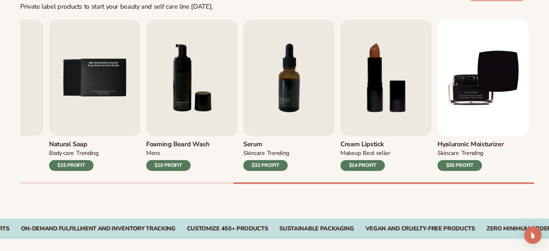 This screenshot has height=251, width=549. I want to click on div: $32 PROFIT, so click(265, 165).